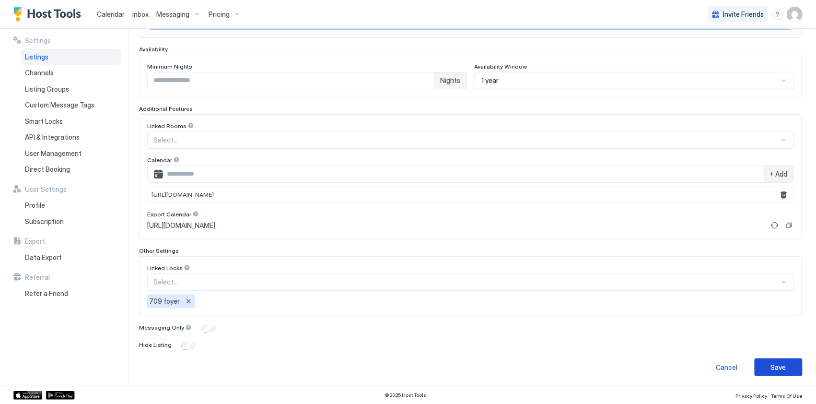  Describe the element at coordinates (71, 137) in the screenshot. I see `a: API & Integrations` at that location.